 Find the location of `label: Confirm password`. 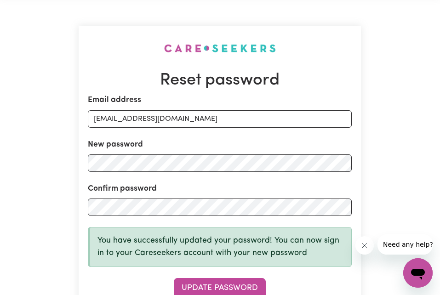

label: Confirm password is located at coordinates (122, 189).